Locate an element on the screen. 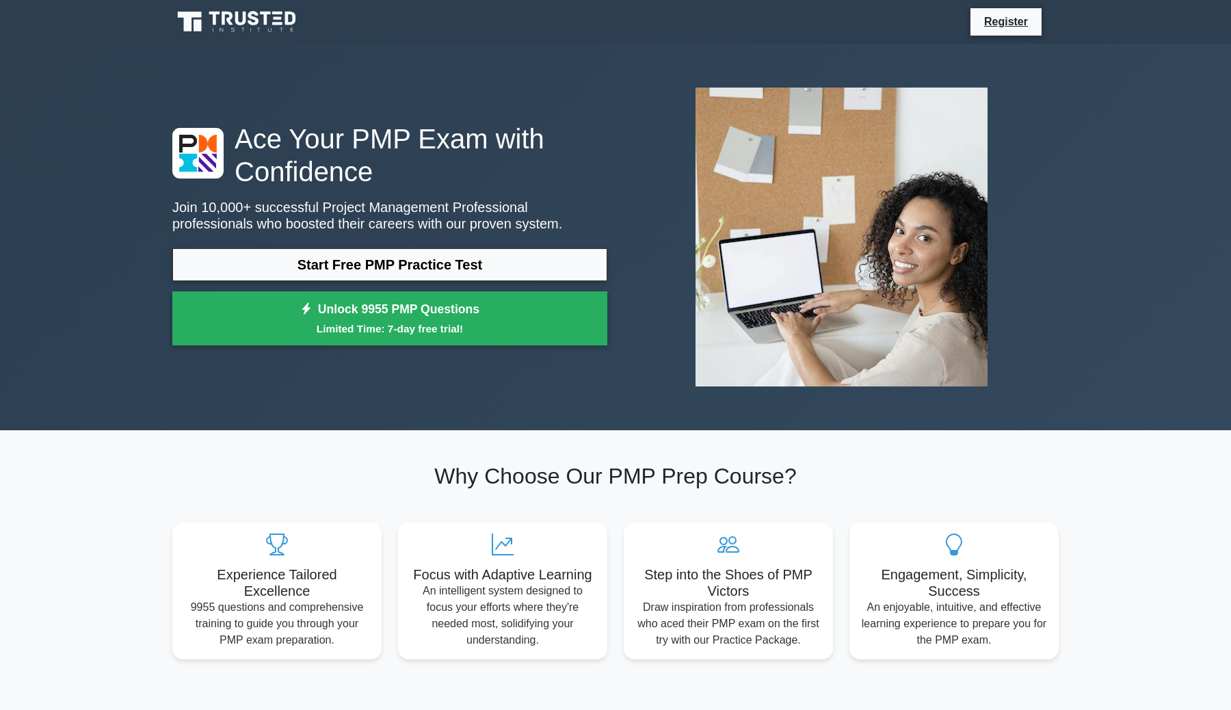  h5: Experience Tailored Excellence is located at coordinates (277, 583).